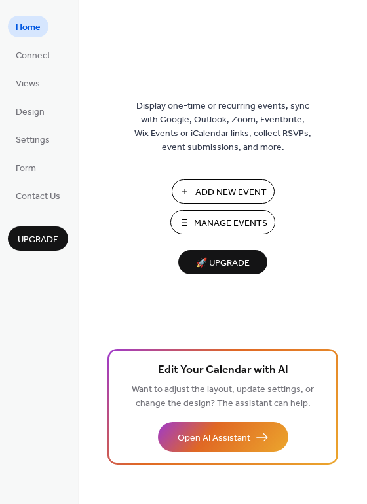 This screenshot has width=367, height=504. Describe the element at coordinates (38, 195) in the screenshot. I see `a: Contact Us` at that location.